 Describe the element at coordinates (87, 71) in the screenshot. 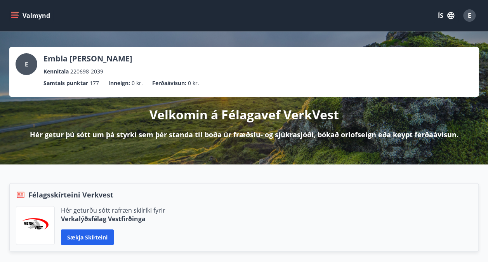

I see `span: 220698-2039` at that location.